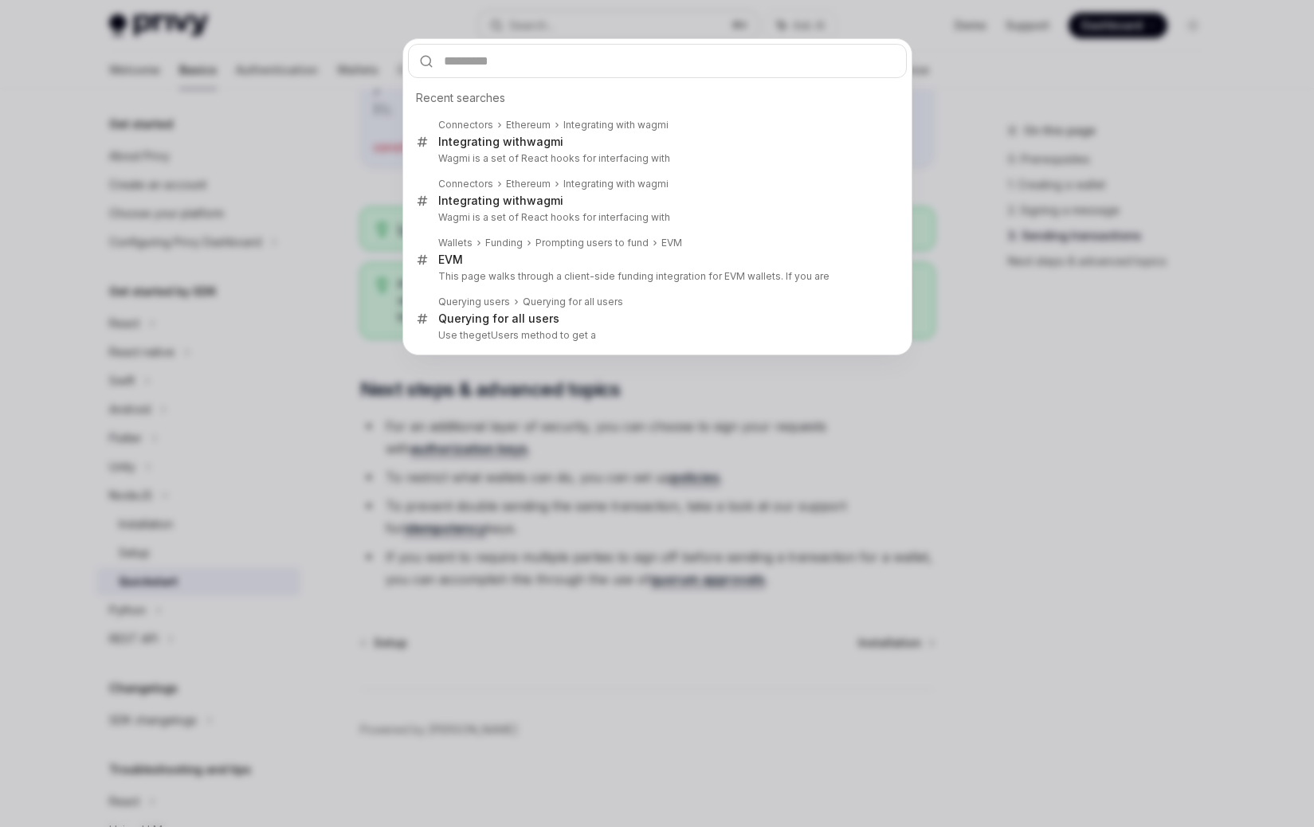 The height and width of the screenshot is (827, 1314). What do you see at coordinates (656, 335) in the screenshot?
I see `p: Use the s method to get a` at bounding box center [656, 335].